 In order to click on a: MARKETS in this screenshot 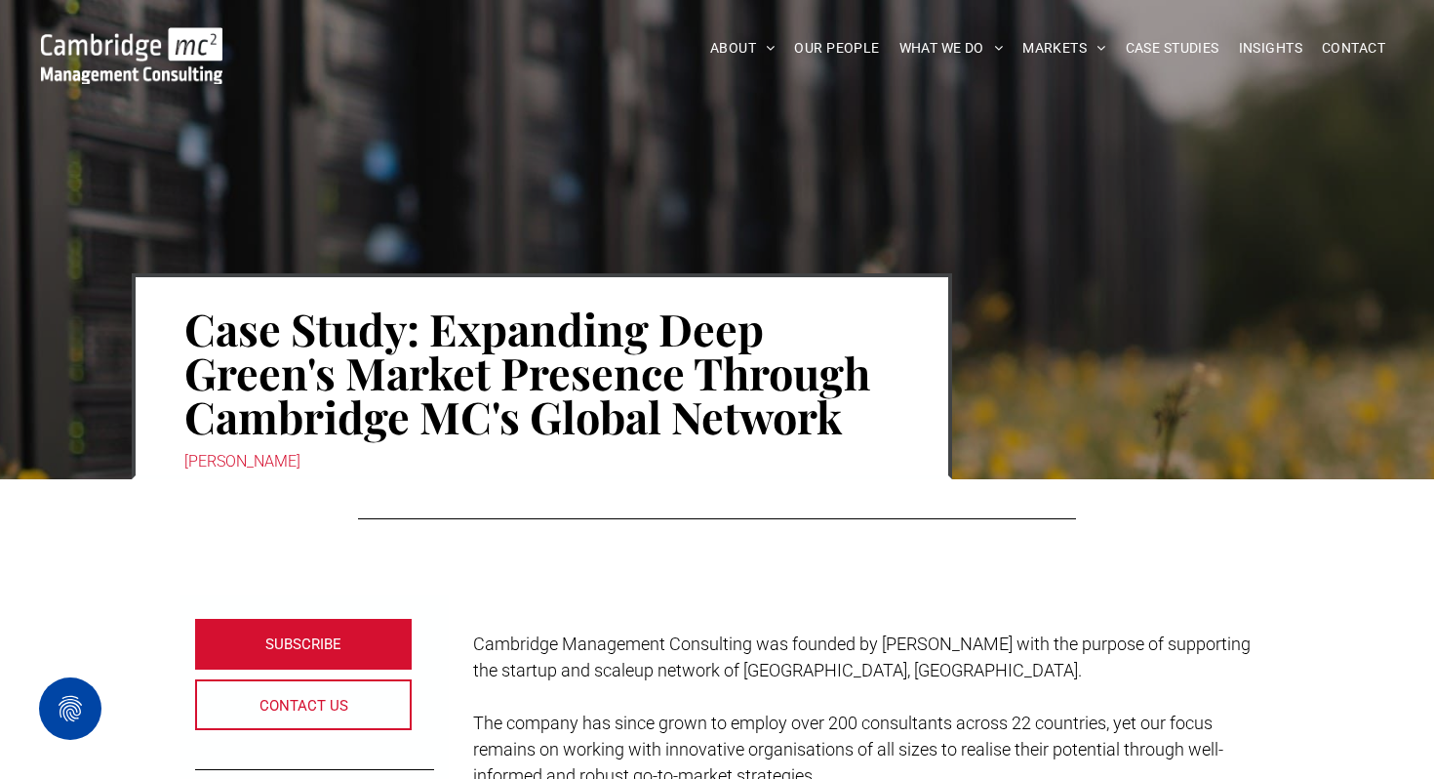, I will do `click(1064, 48)`.